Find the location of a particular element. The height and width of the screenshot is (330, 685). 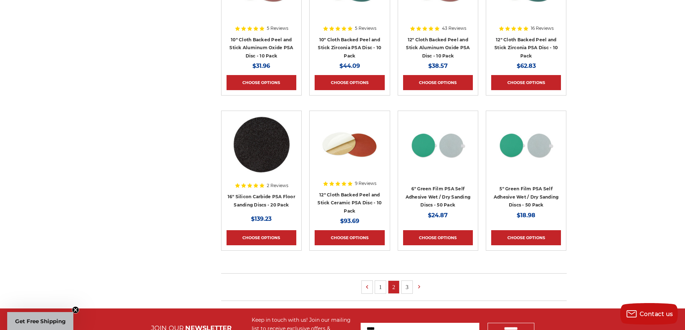

span: Contact us is located at coordinates (656, 314).